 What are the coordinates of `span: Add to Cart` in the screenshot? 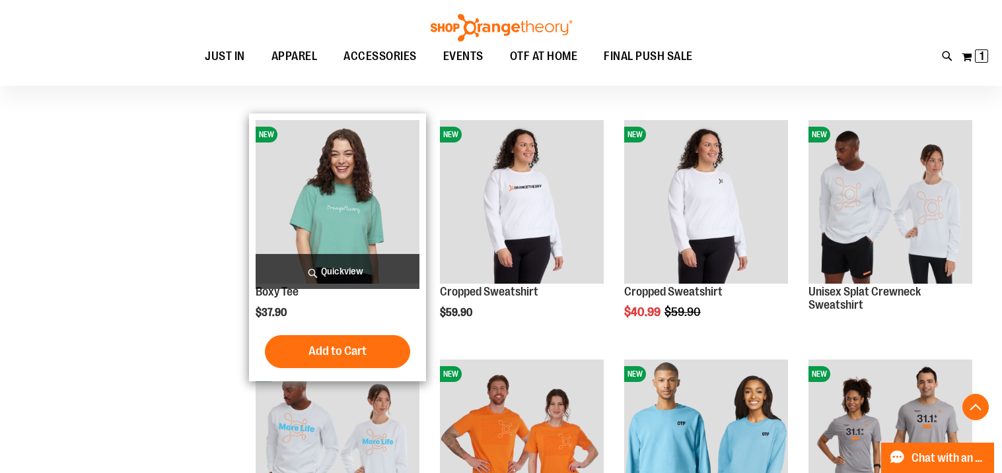 It's located at (337, 351).